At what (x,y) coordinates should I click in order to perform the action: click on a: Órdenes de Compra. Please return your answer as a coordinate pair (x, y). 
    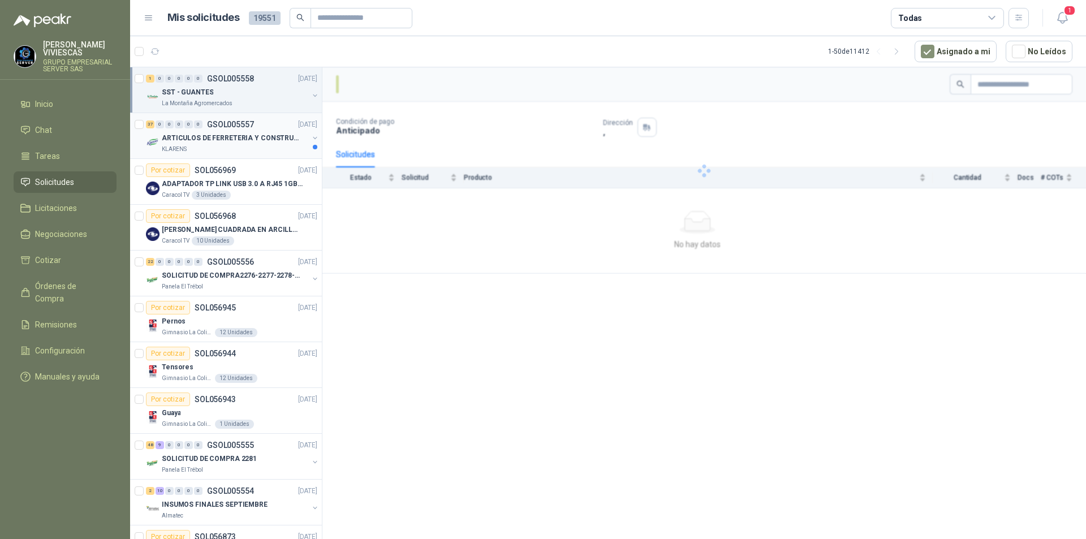
    Looking at the image, I should click on (65, 292).